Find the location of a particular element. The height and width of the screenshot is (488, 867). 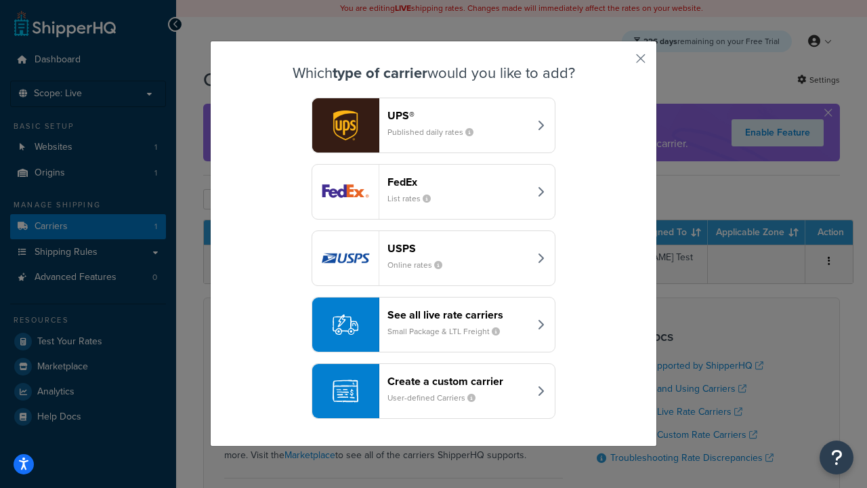

small: Online rates is located at coordinates (420, 265).